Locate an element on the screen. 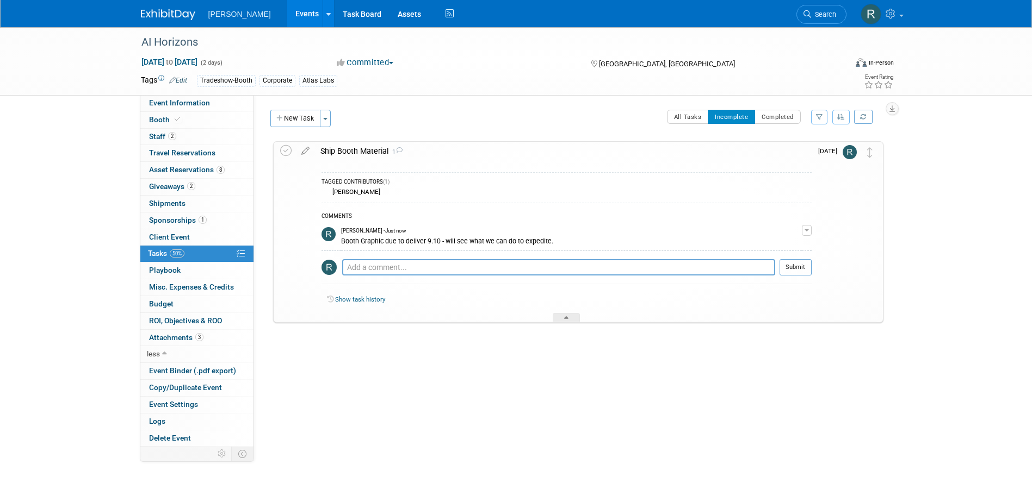 The height and width of the screenshot is (502, 1032). span: Copy/Duplicate Event is located at coordinates (185, 388).